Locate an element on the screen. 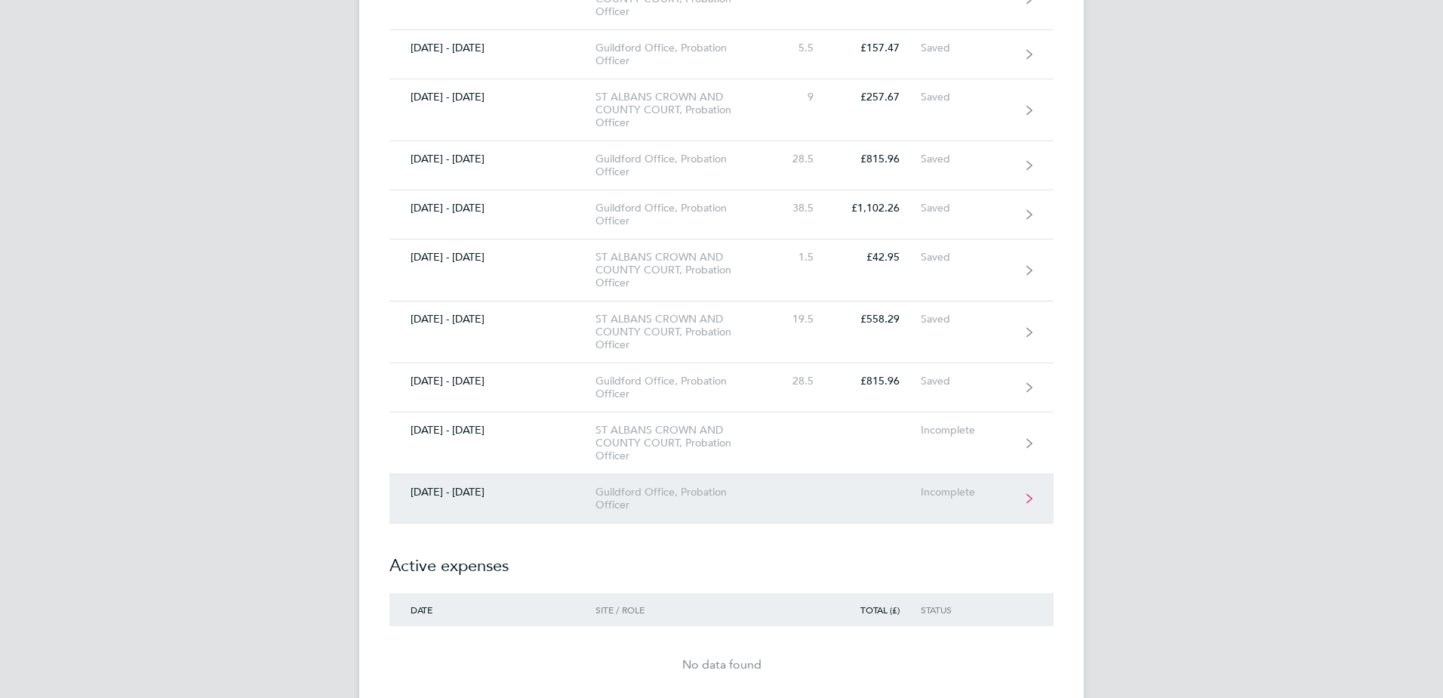  div: 5.5 is located at coordinates (802, 48).